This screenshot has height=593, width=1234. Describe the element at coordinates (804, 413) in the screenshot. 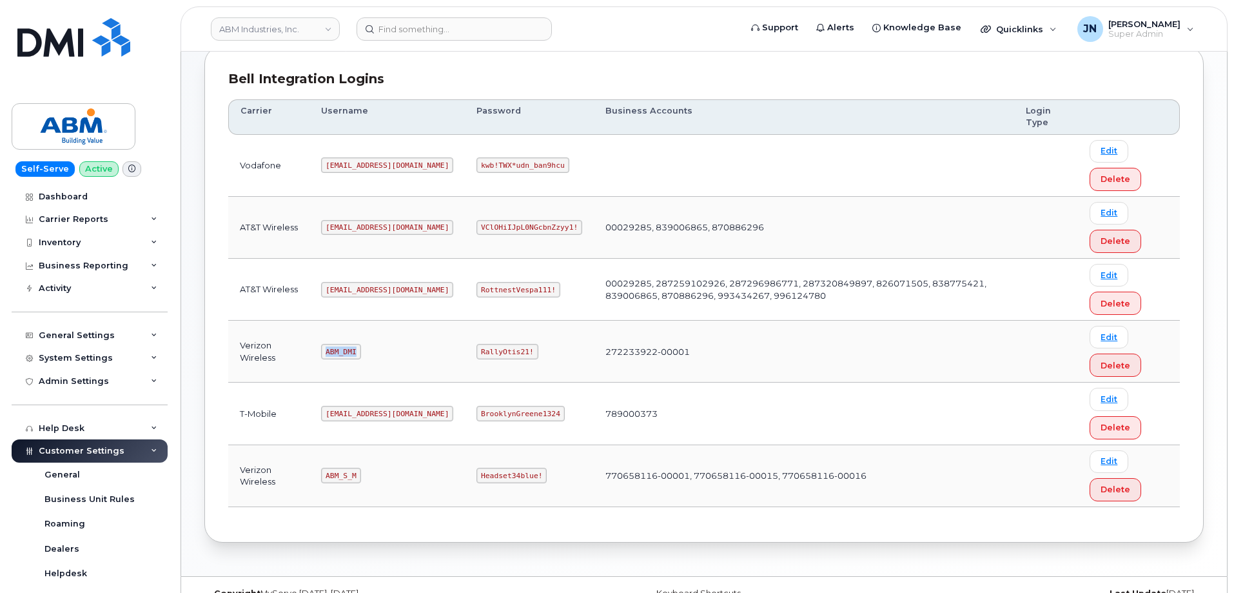

I see `td: 789000373` at that location.